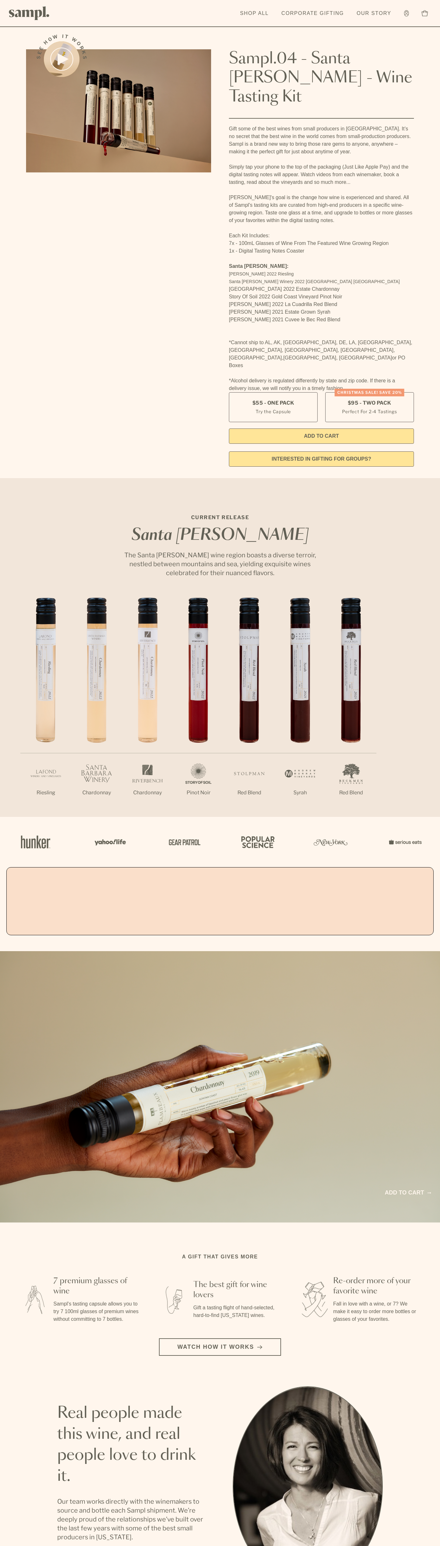 The height and width of the screenshot is (1546, 440). Describe the element at coordinates (97, 1312) in the screenshot. I see `p: Sampl's tasting capsule allows you to try 7 100ml glasses of premium wines without committing to ...` at that location.